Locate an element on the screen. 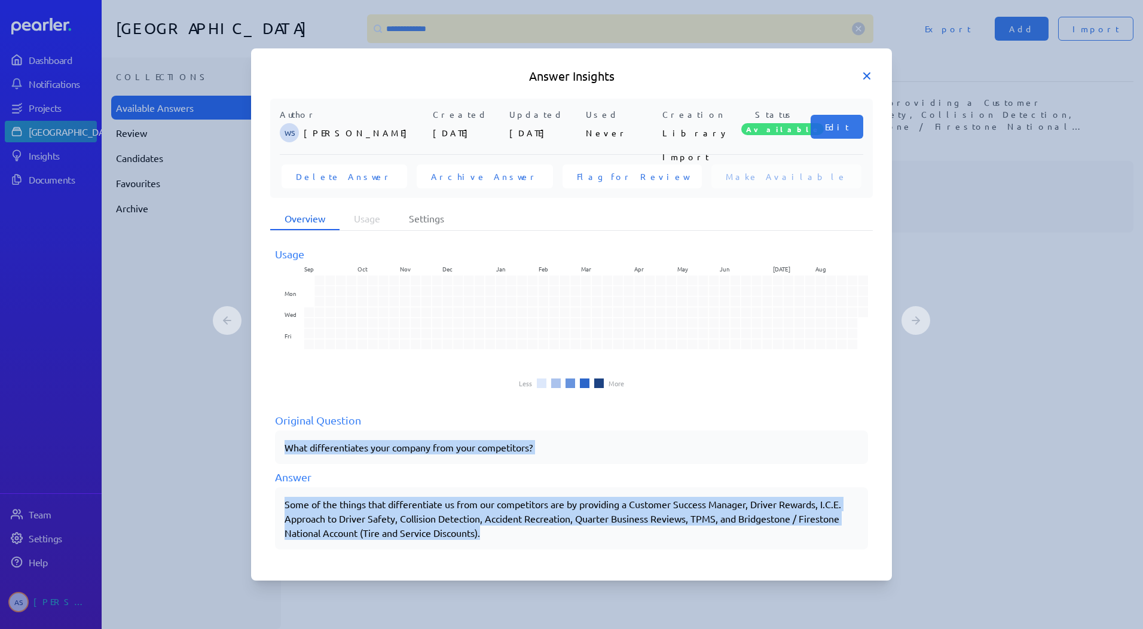  p: Library Import is located at coordinates (698, 133).